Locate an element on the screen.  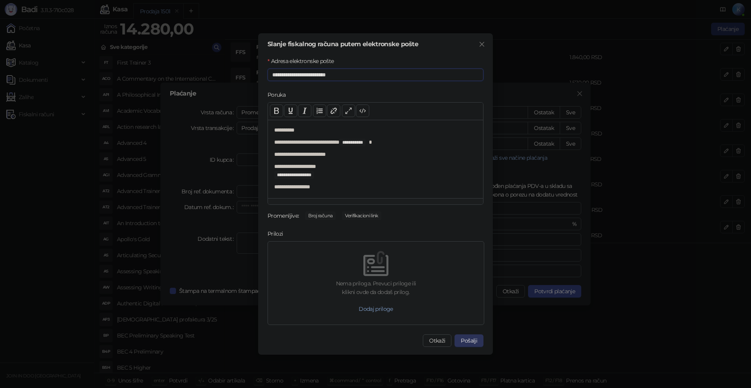
button: Italic is located at coordinates (305, 111).